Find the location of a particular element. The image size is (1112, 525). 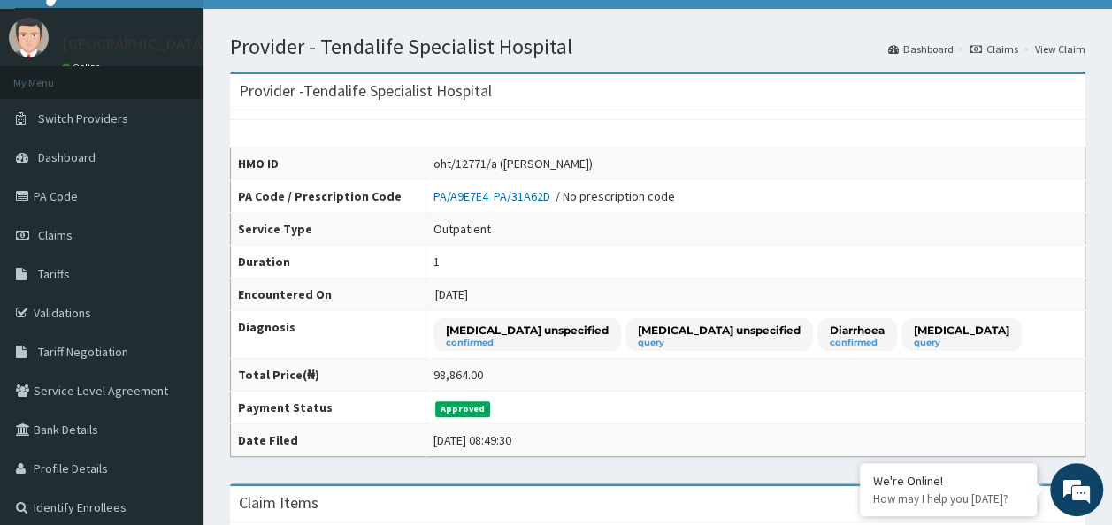

p: Diarrhoea is located at coordinates (857, 330).